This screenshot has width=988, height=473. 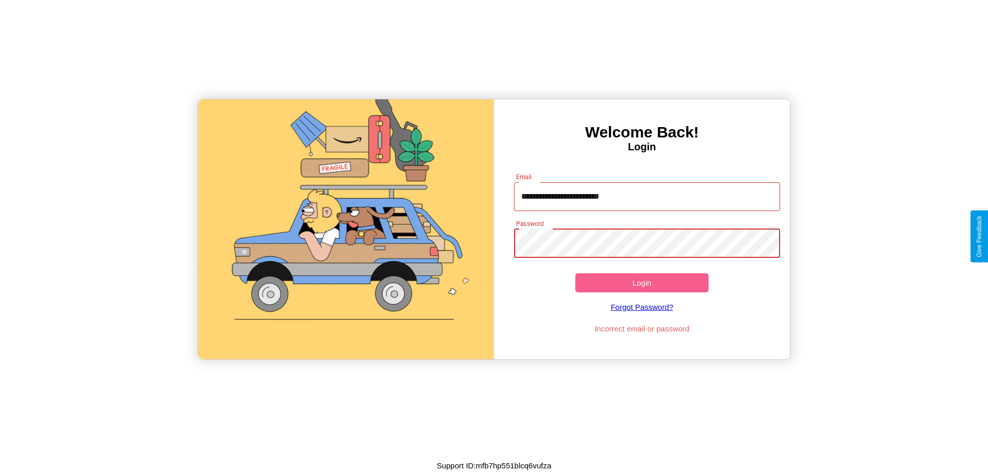 I want to click on p: Incorrect email or password, so click(x=642, y=328).